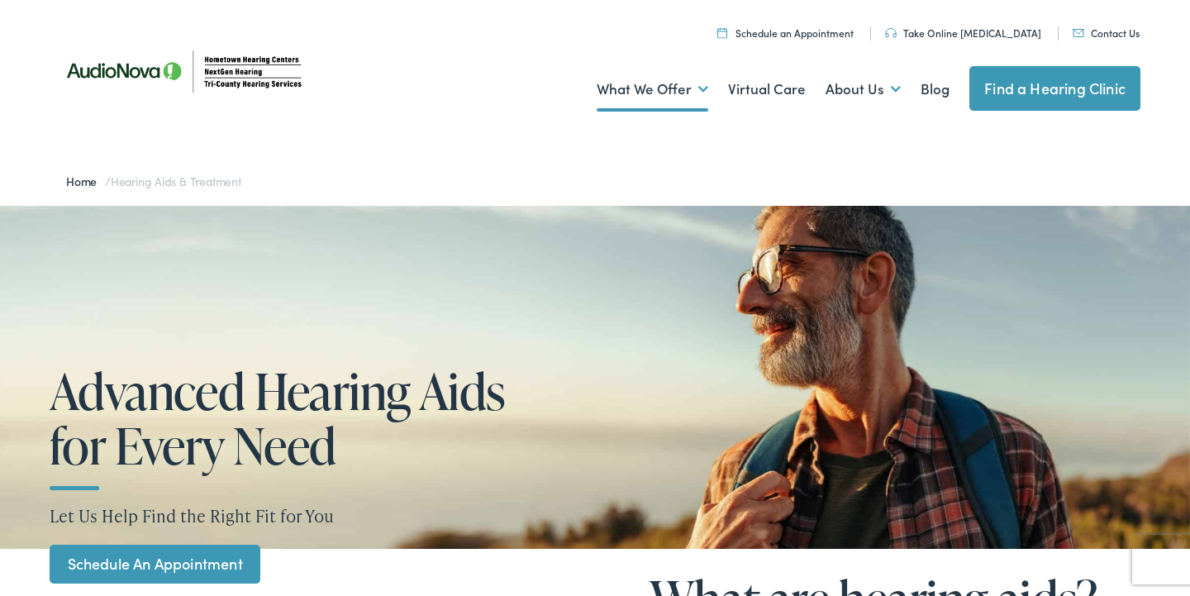  I want to click on a: Schedule An Appointment, so click(155, 564).